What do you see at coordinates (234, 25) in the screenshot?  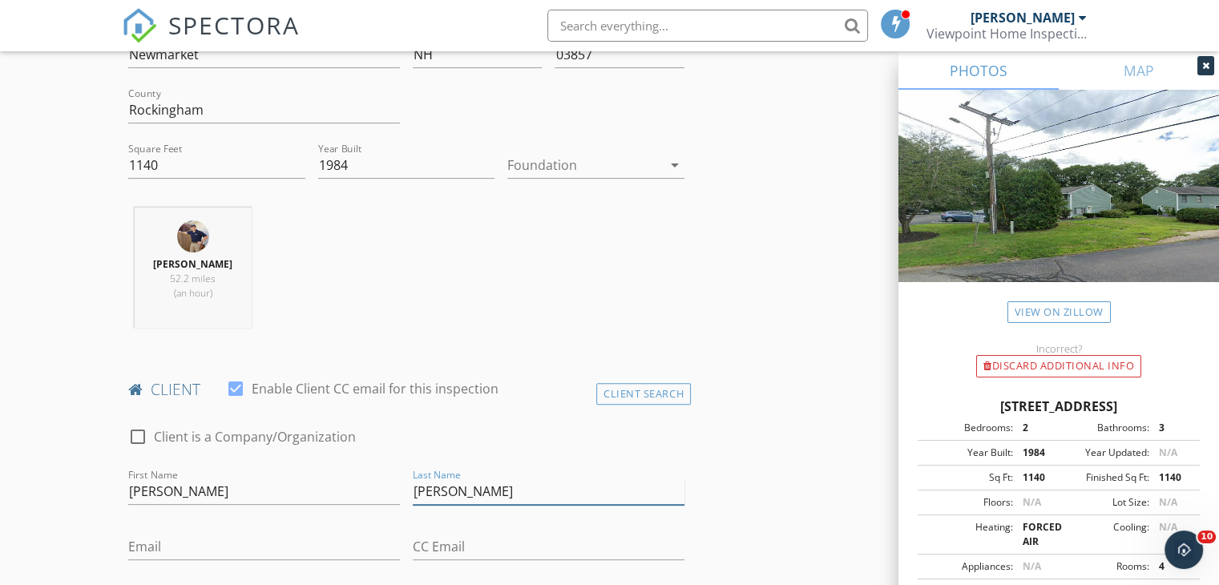 I see `span: SPECTORA` at bounding box center [234, 25].